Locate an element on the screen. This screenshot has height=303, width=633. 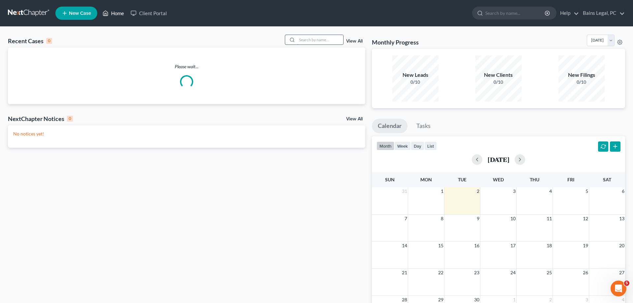
span: 18 is located at coordinates (549, 246).